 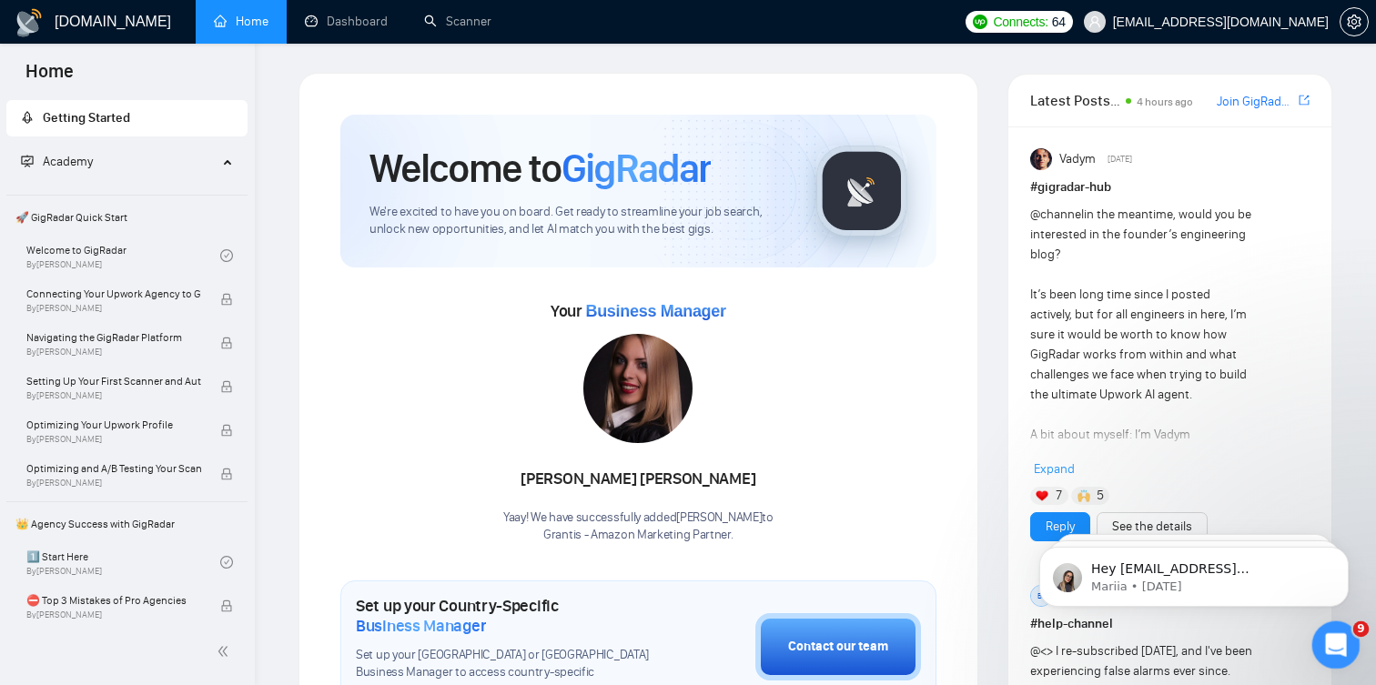 What do you see at coordinates (1077, 159) in the screenshot?
I see `span: Vadym` at bounding box center [1077, 159].